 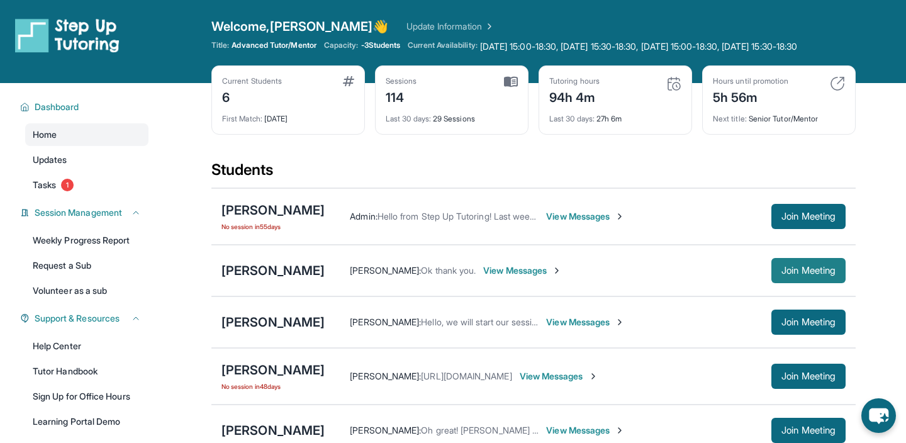 I want to click on a: Request a Sub, so click(x=87, y=266).